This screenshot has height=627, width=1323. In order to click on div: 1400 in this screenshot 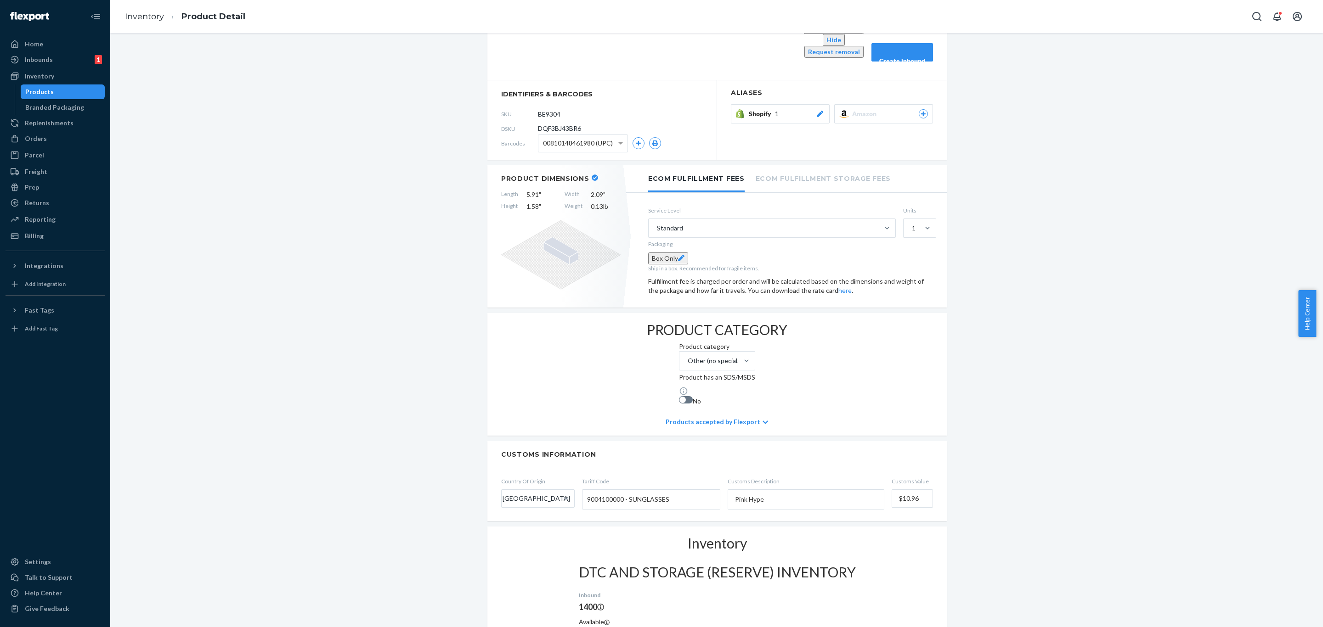, I will do `click(717, 608)`.